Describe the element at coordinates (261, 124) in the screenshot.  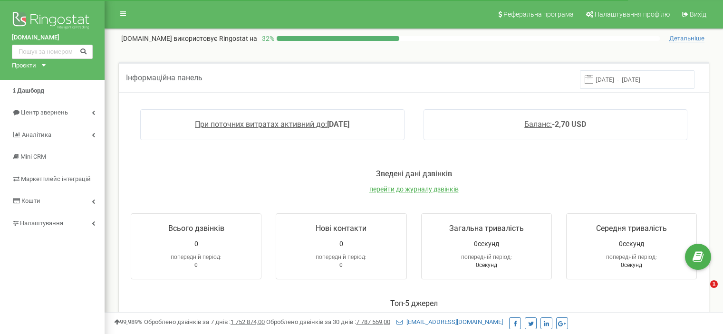
I see `span: При поточних витратах активний до:` at that location.